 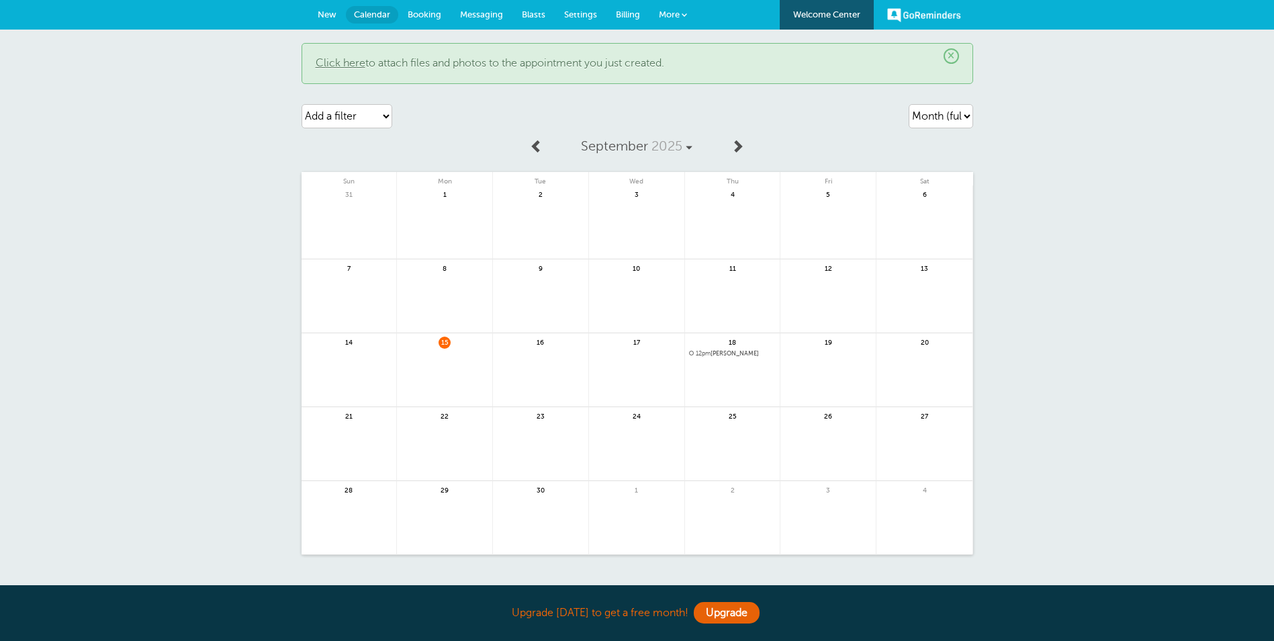 What do you see at coordinates (424, 14) in the screenshot?
I see `span: Booking` at bounding box center [424, 14].